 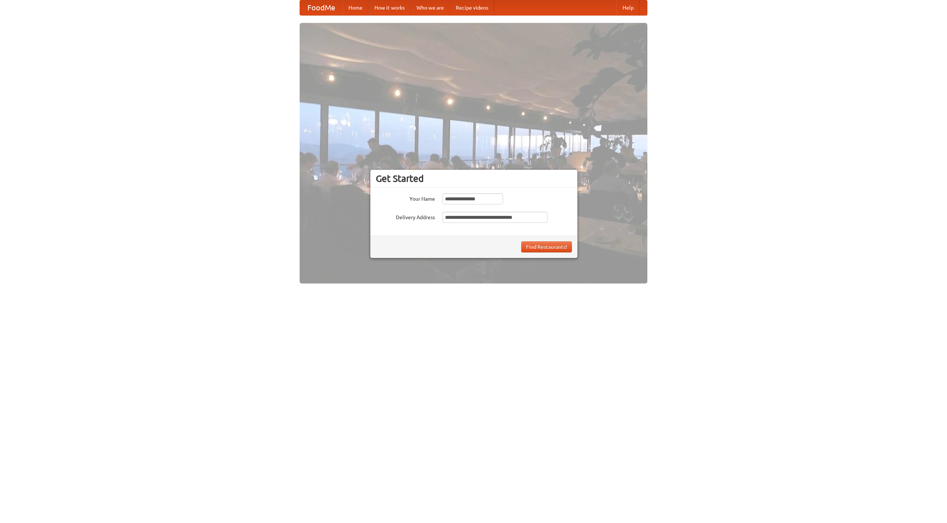 What do you see at coordinates (472, 8) in the screenshot?
I see `a: Recipe videos` at bounding box center [472, 8].